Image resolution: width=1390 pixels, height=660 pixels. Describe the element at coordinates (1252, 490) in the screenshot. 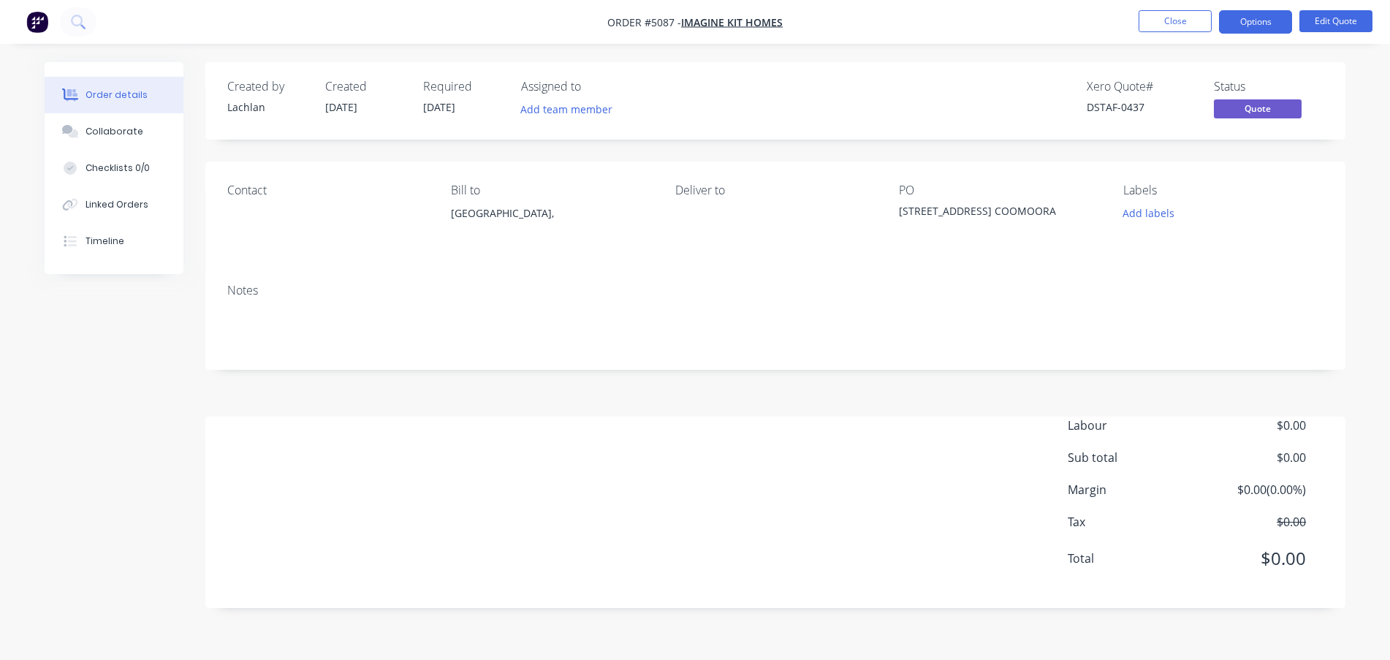

I see `span: $0.00 ( 0.00 %)` at that location.